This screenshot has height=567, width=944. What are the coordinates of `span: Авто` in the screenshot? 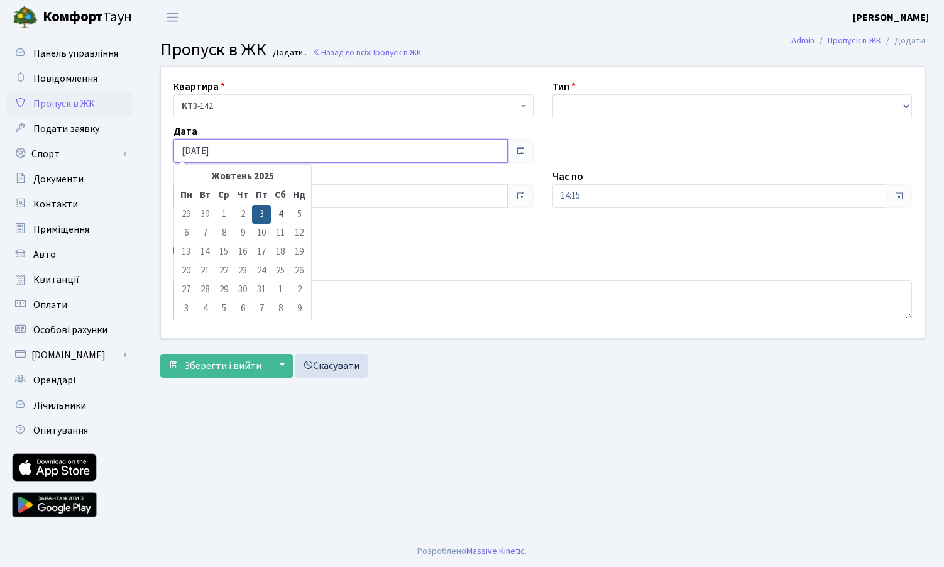 It's located at (45, 255).